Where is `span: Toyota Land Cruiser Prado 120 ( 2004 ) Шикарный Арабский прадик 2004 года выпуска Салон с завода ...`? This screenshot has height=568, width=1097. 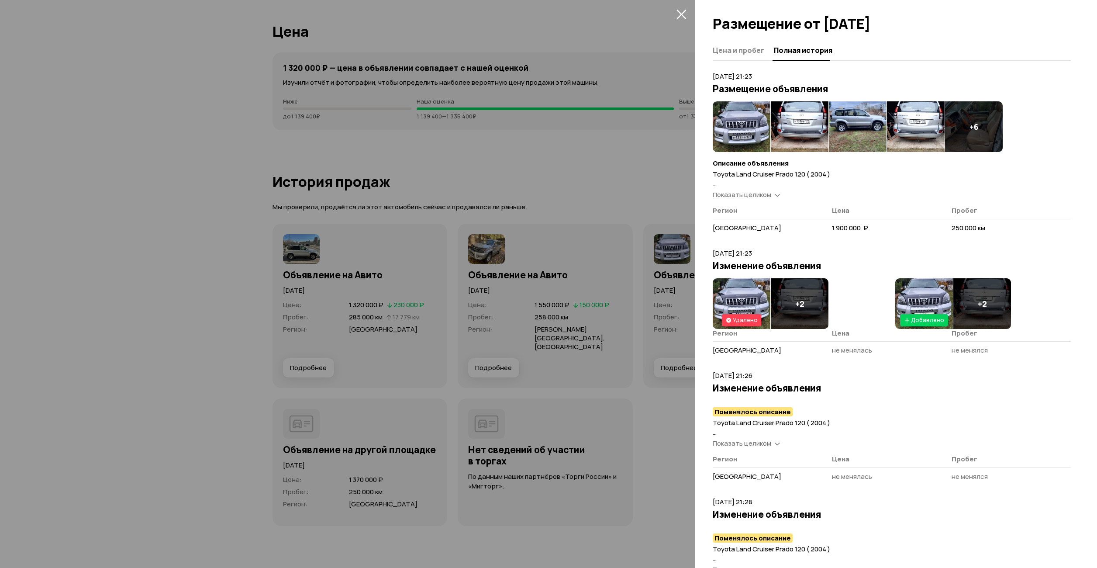 span: Toyota Land Cruiser Prado 120 ( 2004 ) Шикарный Арабский прадик 2004 года выпуска Салон с завода ... is located at coordinates (844, 265).